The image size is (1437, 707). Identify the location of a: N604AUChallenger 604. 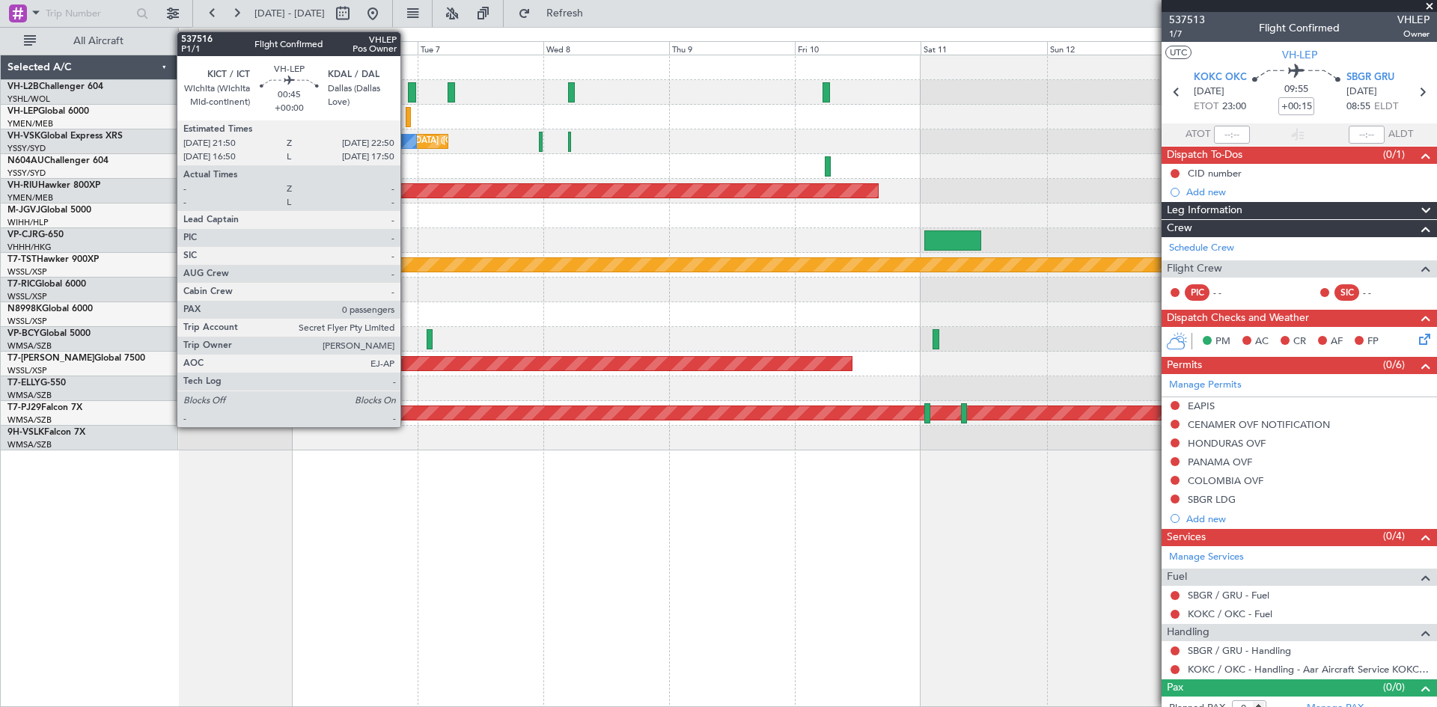
(58, 161).